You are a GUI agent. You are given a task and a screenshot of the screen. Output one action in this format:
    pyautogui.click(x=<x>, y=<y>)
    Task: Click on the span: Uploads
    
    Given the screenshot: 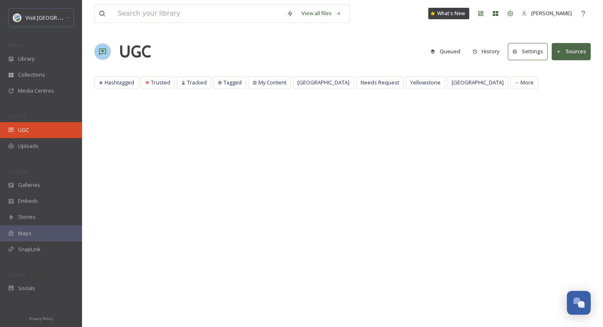 What is the action you would take?
    pyautogui.click(x=28, y=146)
    